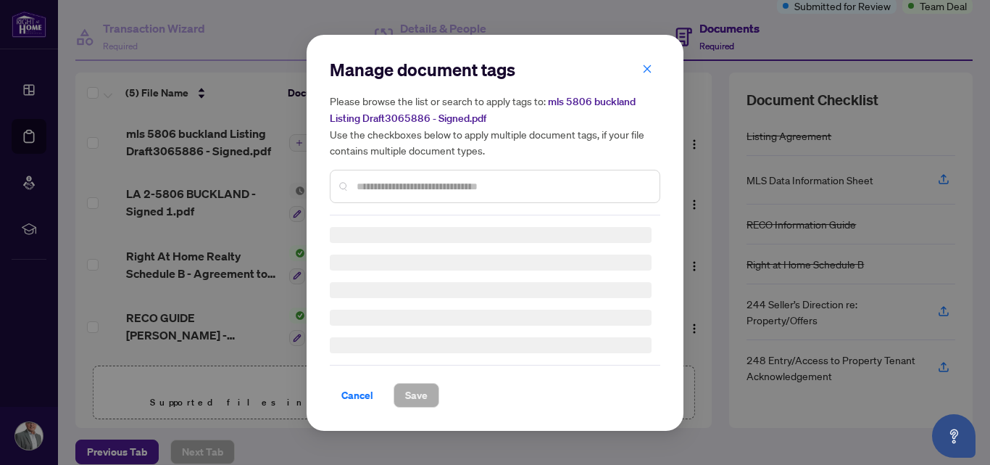 Image resolution: width=990 pixels, height=465 pixels. What do you see at coordinates (357, 395) in the screenshot?
I see `button: Cancel` at bounding box center [357, 395].